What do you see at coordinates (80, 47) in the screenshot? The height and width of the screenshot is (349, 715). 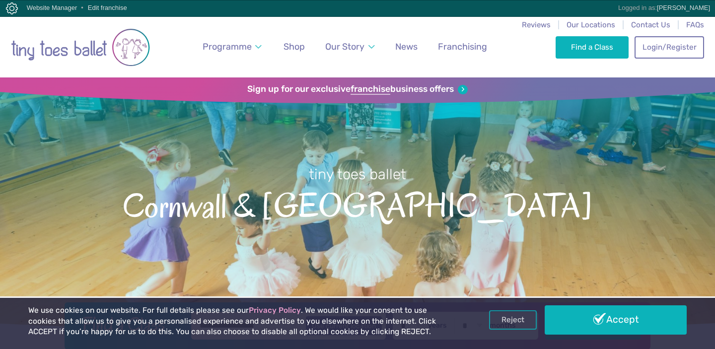 I see `img: tiny toes ballet` at bounding box center [80, 47].